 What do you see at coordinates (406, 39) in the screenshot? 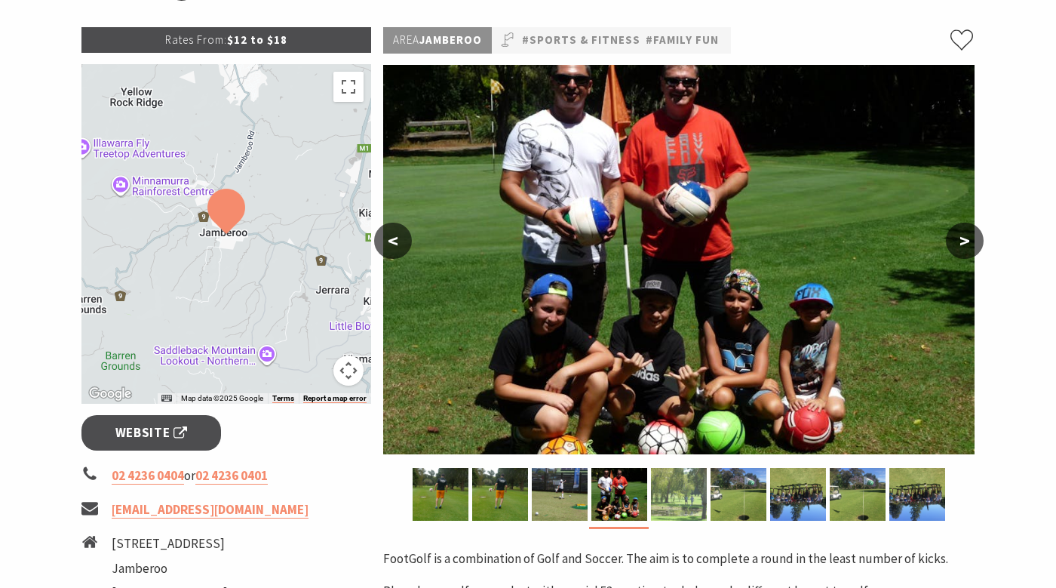
I see `span: Area` at bounding box center [406, 39].